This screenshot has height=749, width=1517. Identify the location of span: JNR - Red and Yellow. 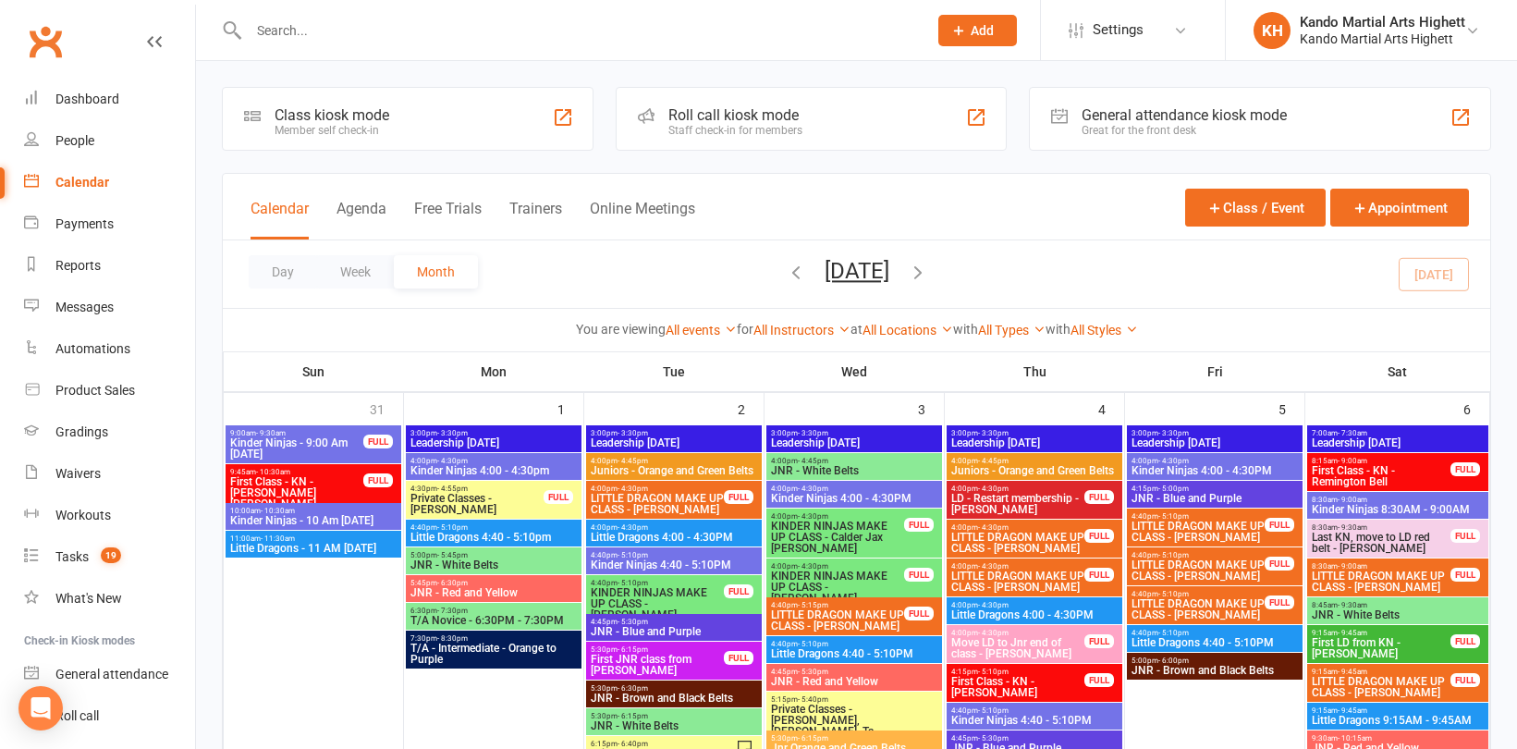
(494, 593).